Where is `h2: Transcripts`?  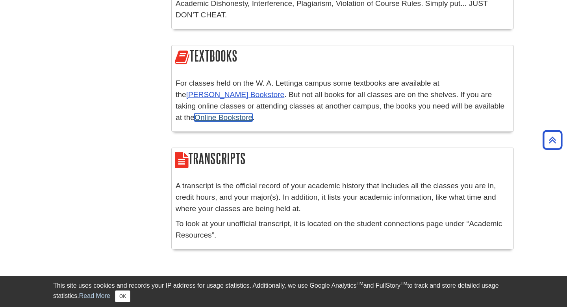 h2: Transcripts is located at coordinates (343, 159).